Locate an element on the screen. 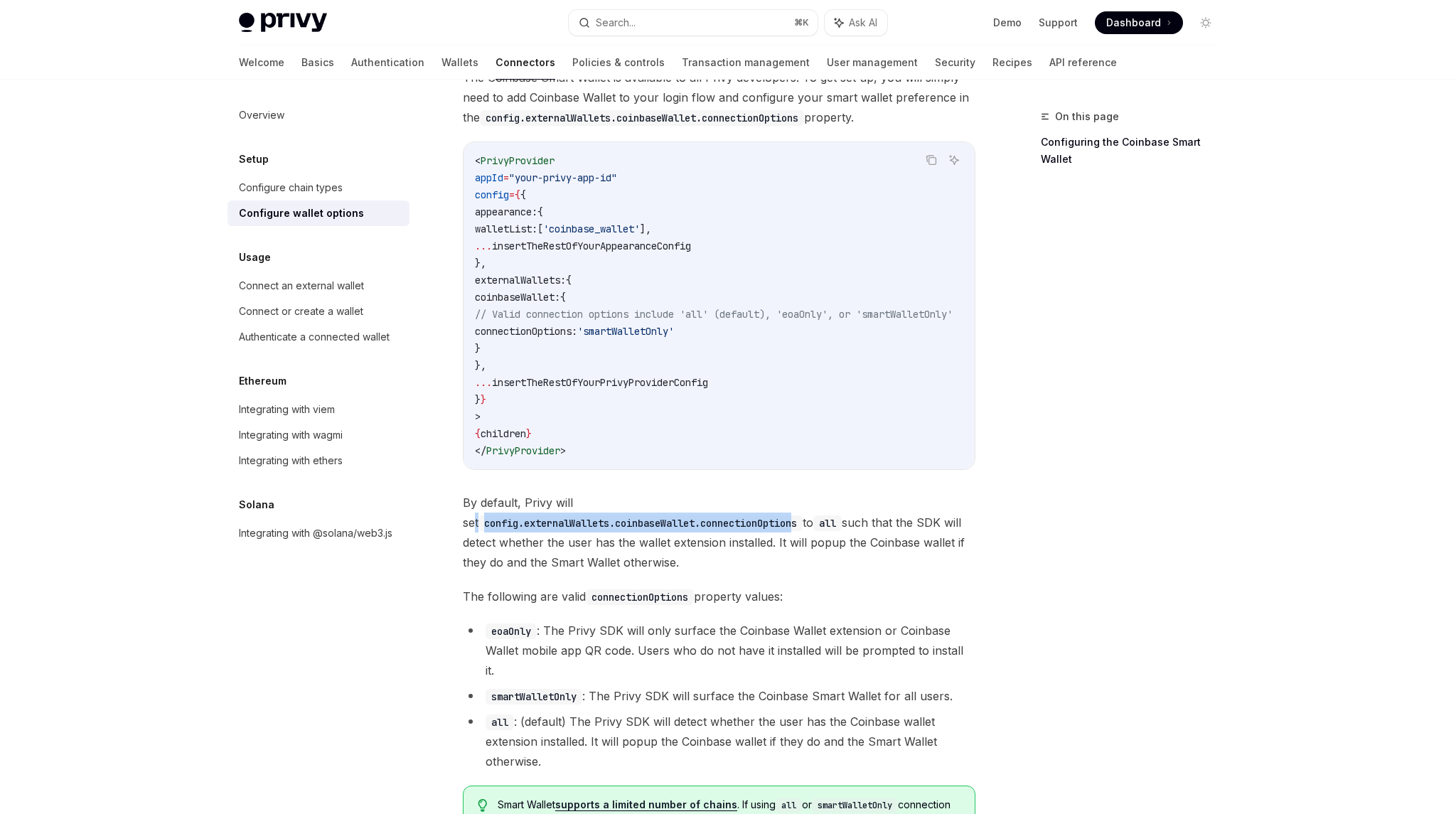 This screenshot has width=1456, height=814. a: Wallets is located at coordinates (460, 62).